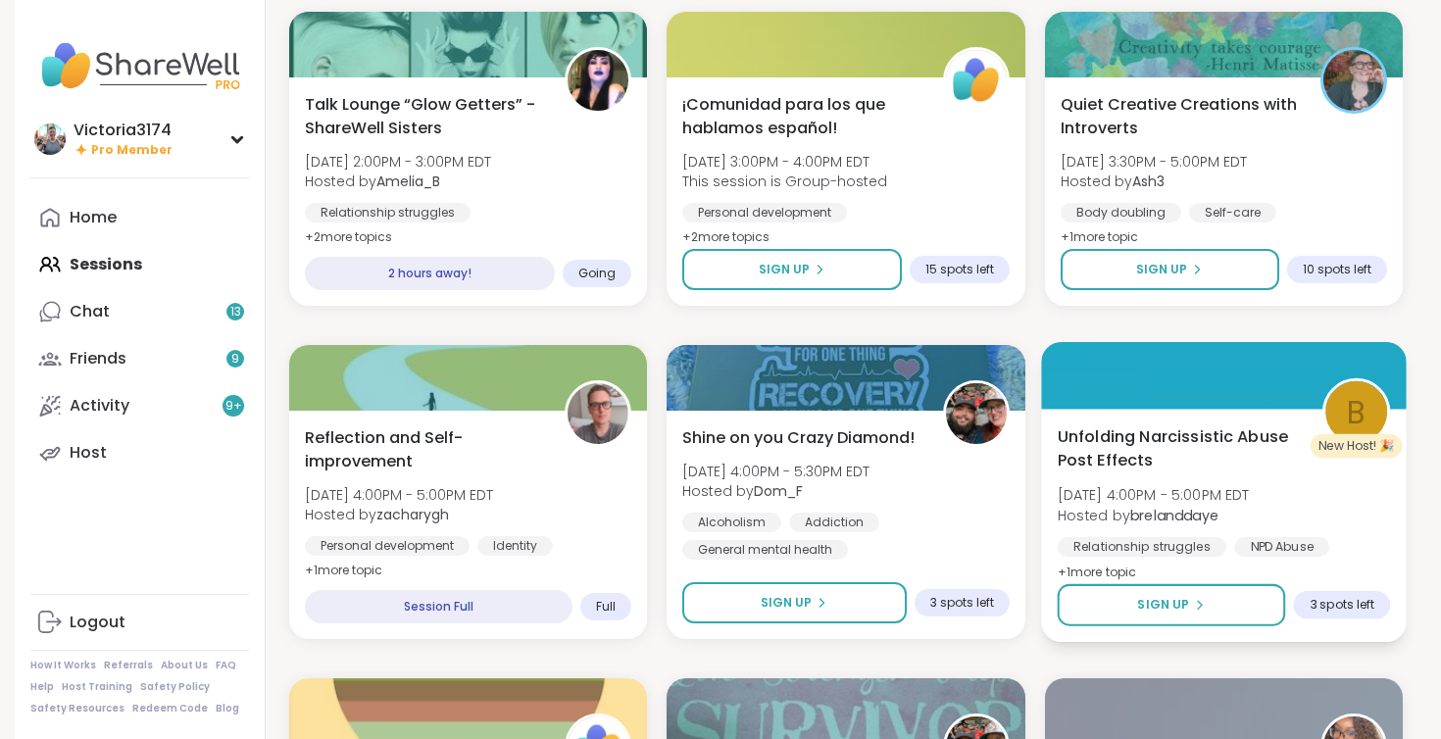 The width and height of the screenshot is (1441, 739). Describe the element at coordinates (598, 80) in the screenshot. I see `img: Amelia_B` at that location.